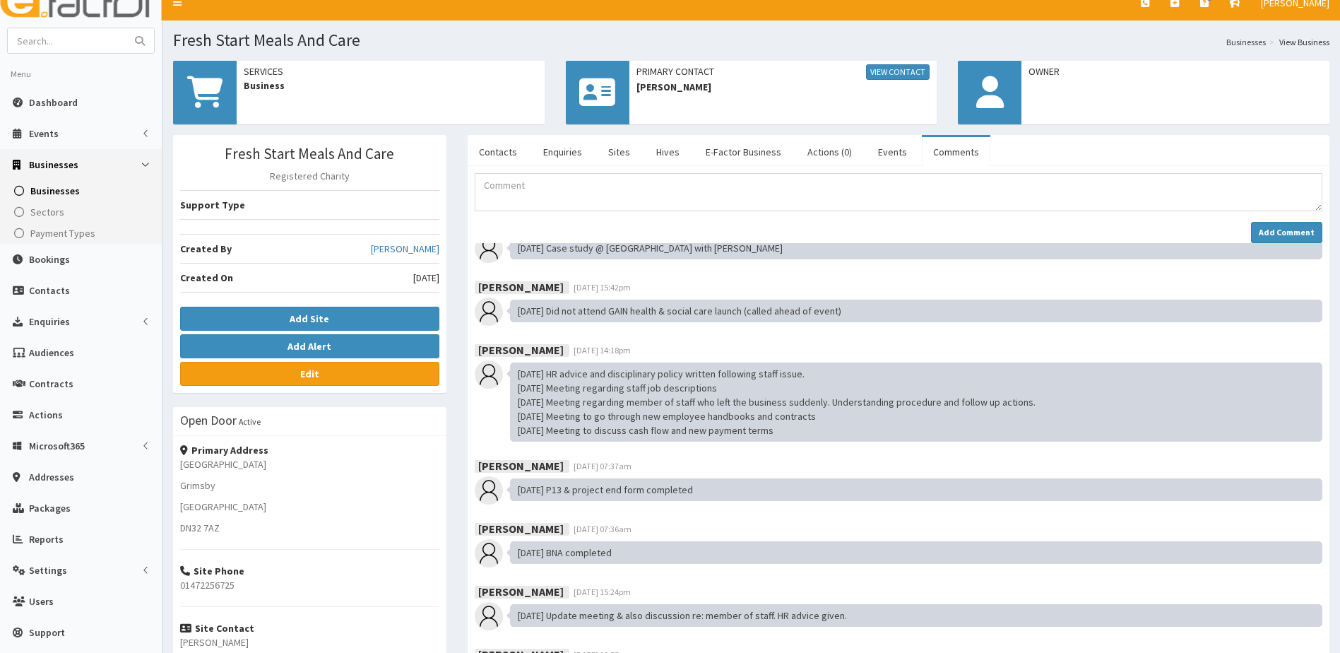 The image size is (1340, 653). What do you see at coordinates (83, 233) in the screenshot?
I see `a: Payment Types` at bounding box center [83, 233].